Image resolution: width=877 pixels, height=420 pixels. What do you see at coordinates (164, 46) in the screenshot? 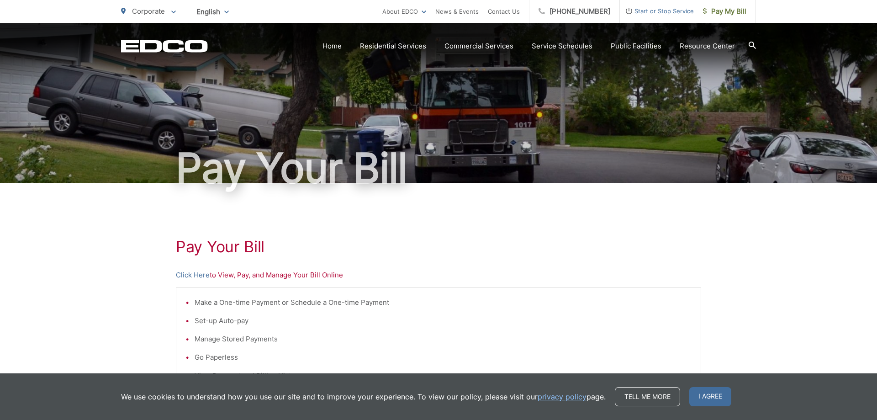
I see `a: EDCD logo. Return to the homepage.` at bounding box center [164, 46].